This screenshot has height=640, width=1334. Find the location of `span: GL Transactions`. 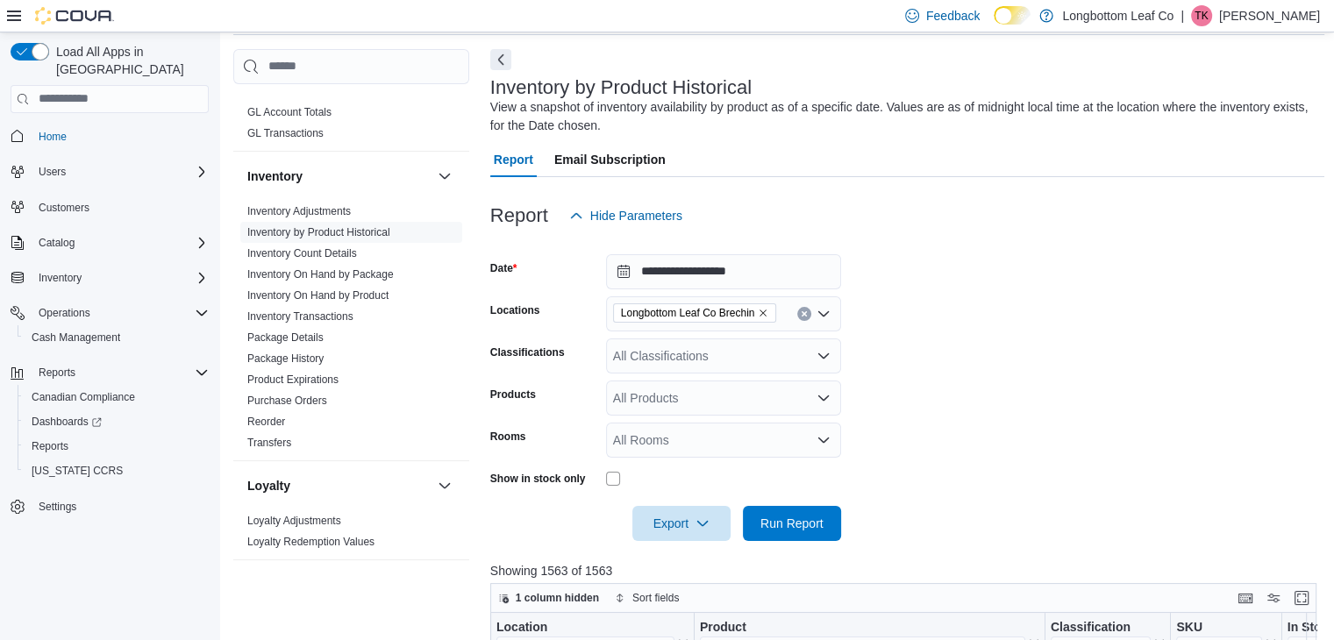

span: GL Transactions is located at coordinates (285, 133).